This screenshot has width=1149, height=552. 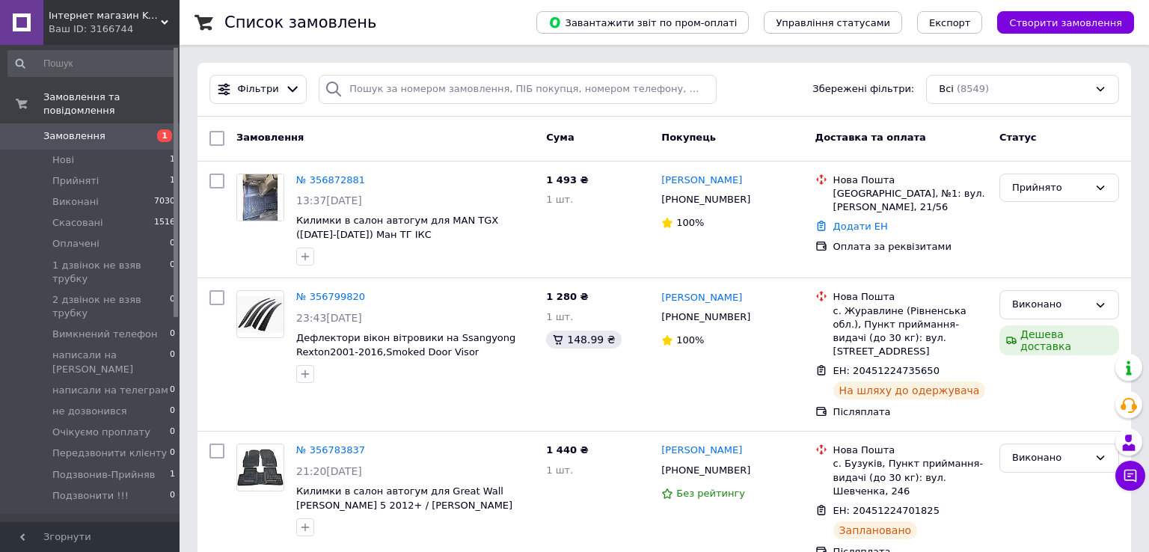 I want to click on a: № 356872881, so click(x=331, y=180).